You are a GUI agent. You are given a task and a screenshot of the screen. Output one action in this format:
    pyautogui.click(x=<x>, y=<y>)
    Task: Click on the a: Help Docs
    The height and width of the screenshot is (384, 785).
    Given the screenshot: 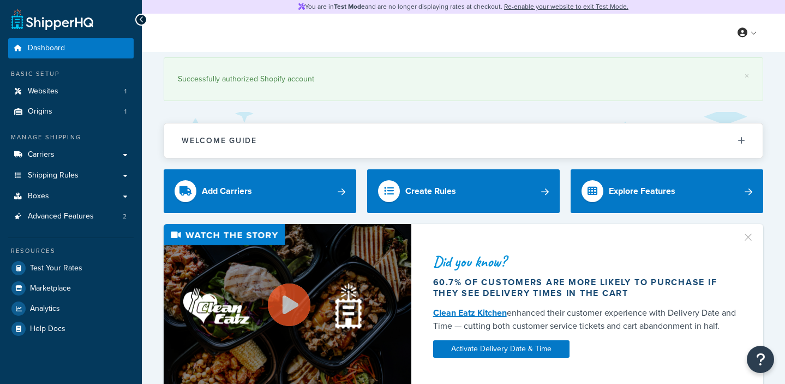 What is the action you would take?
    pyautogui.click(x=71, y=329)
    